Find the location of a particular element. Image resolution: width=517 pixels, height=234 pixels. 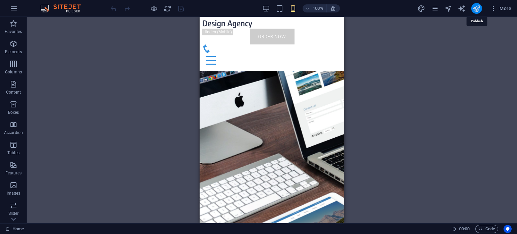

button: Click here to leave preview mode and continue editing is located at coordinates (154, 8).